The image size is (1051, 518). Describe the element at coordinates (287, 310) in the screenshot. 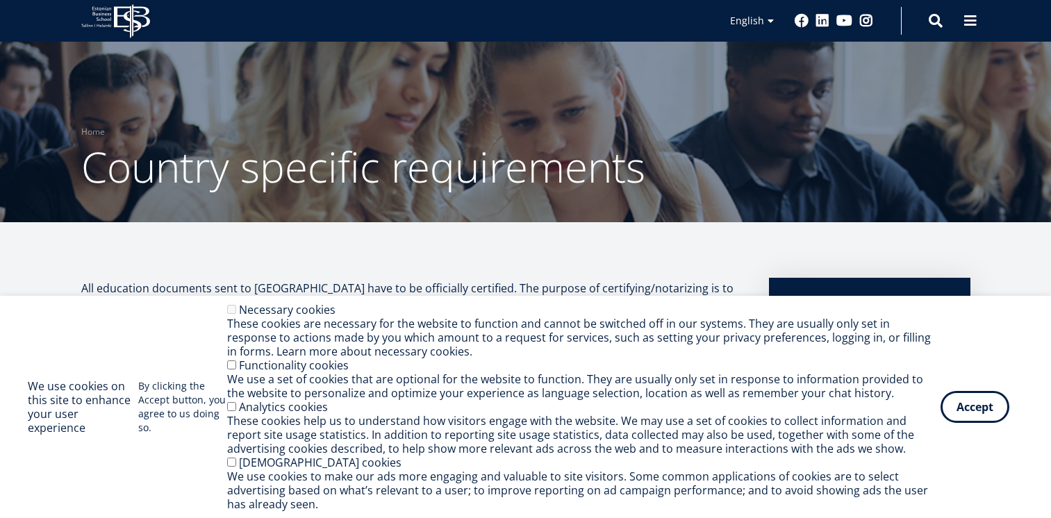

I see `label: Necessary cookies` at that location.